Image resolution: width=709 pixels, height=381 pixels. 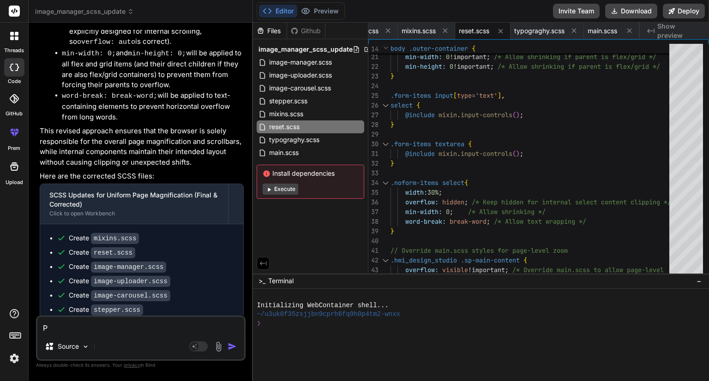 What do you see at coordinates (141, 325) in the screenshot?
I see `textarea: P` at bounding box center [141, 325].